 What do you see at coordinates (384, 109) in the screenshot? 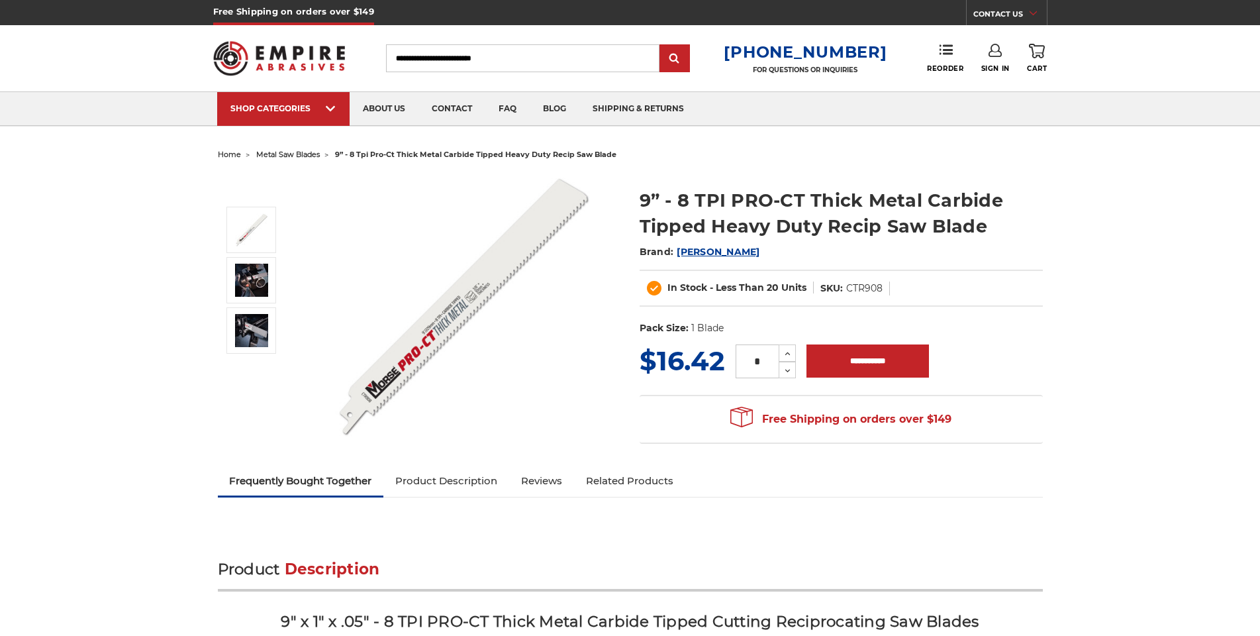
I see `a: about us` at bounding box center [384, 109].